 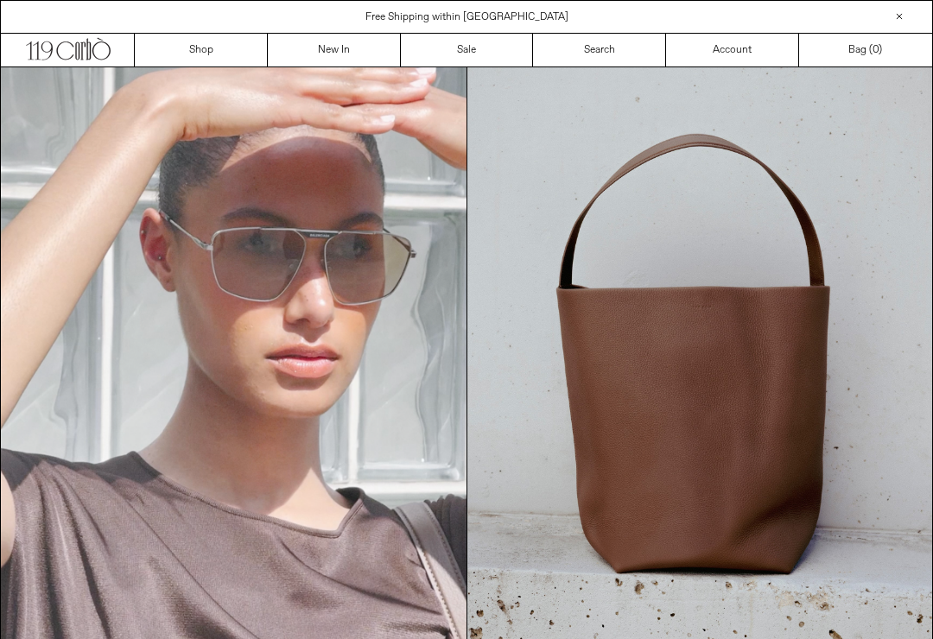 What do you see at coordinates (866, 50) in the screenshot?
I see `a: Bag ()` at bounding box center [866, 50].